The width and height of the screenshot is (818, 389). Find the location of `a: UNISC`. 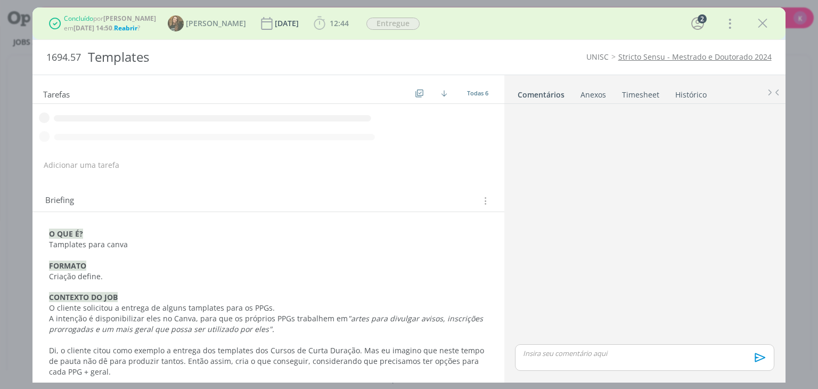

a: UNISC is located at coordinates (597, 56).